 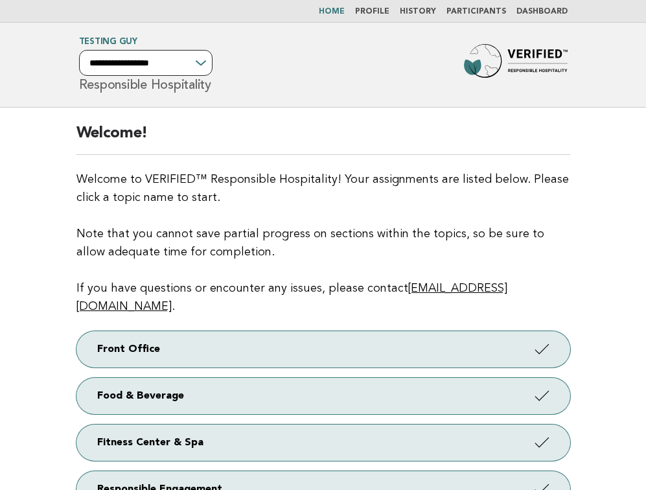 I want to click on a: Fitness Center & Spa, so click(x=323, y=443).